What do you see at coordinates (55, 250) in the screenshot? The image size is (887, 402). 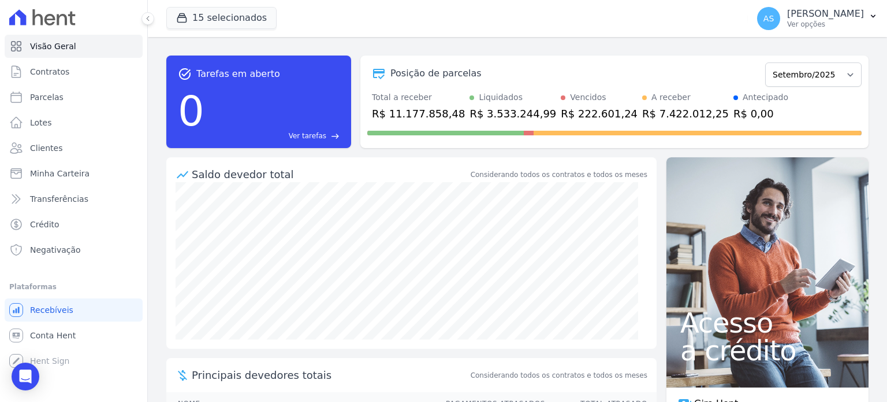 I see `span: Negativação` at bounding box center [55, 250].